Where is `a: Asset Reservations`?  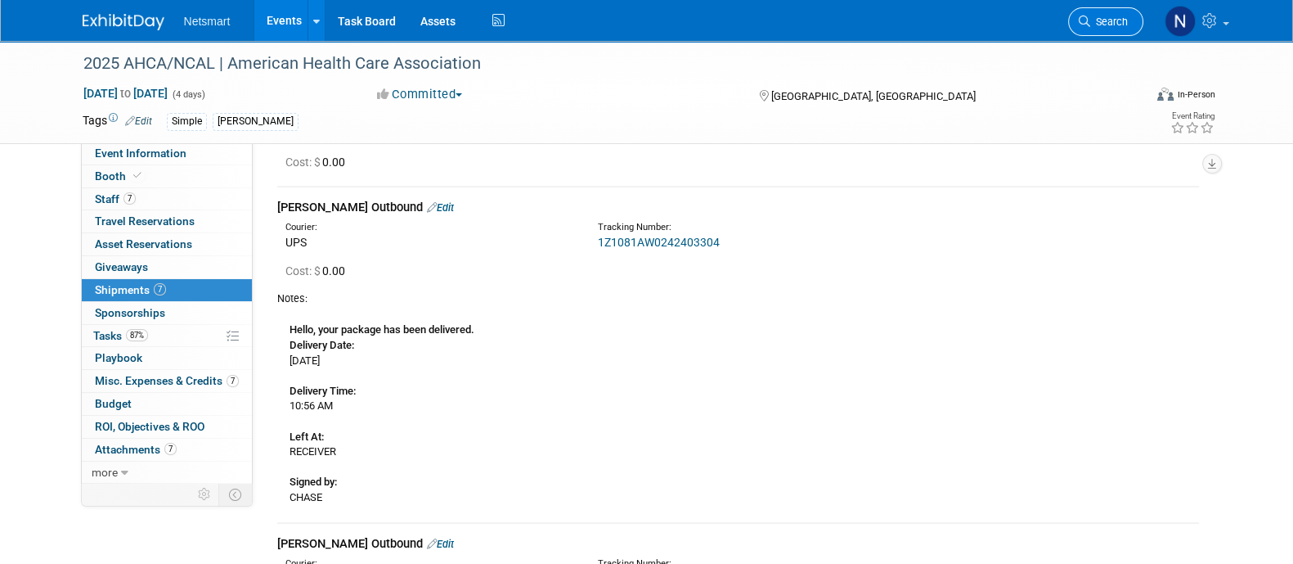 a: Asset Reservations is located at coordinates (167, 244).